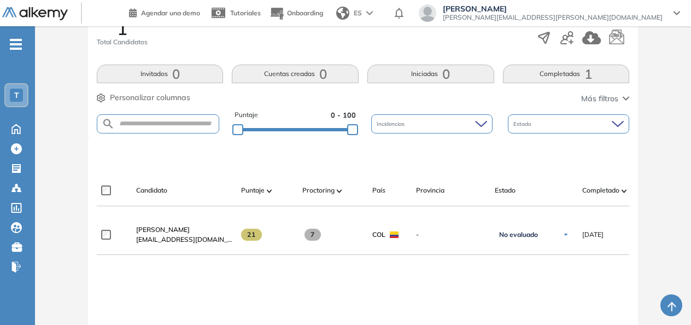 This screenshot has height=325, width=691. Describe the element at coordinates (343, 13) in the screenshot. I see `img: world` at that location.